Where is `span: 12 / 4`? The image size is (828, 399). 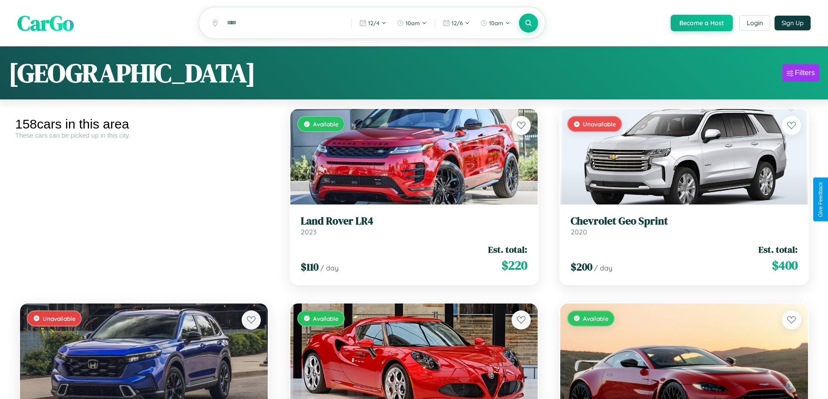 span: 12 / 4 is located at coordinates (374, 23).